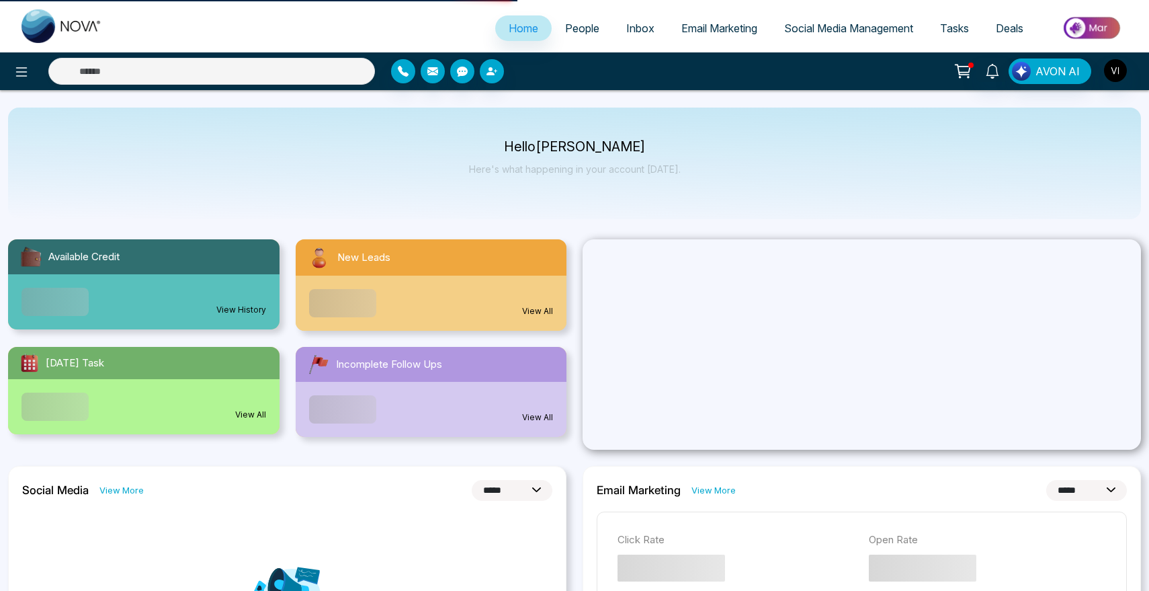 The height and width of the screenshot is (591, 1149). Describe the element at coordinates (55, 490) in the screenshot. I see `h2: Social Media` at that location.